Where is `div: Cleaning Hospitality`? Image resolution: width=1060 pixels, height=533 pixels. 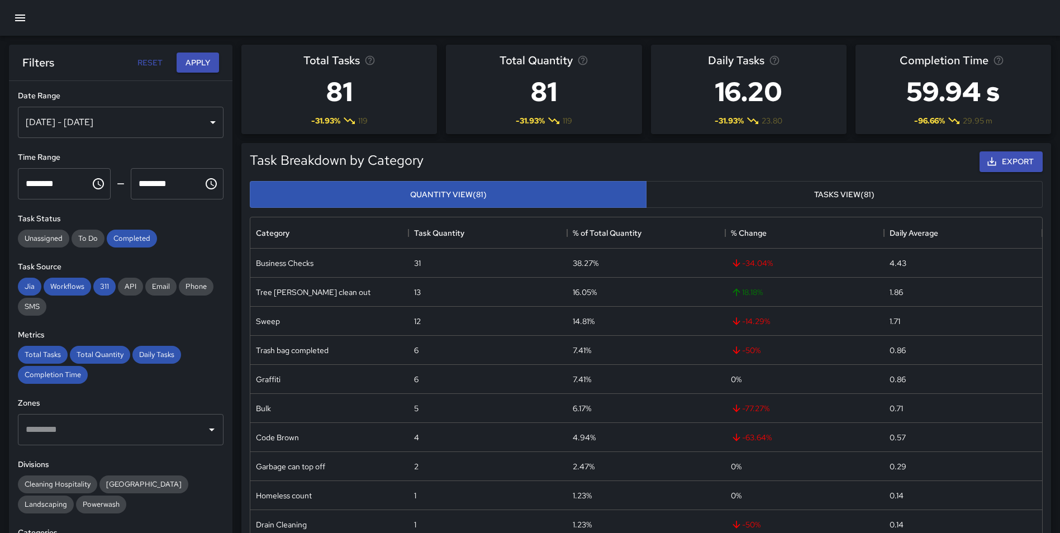
div: Cleaning Hospitality is located at coordinates (58, 484).